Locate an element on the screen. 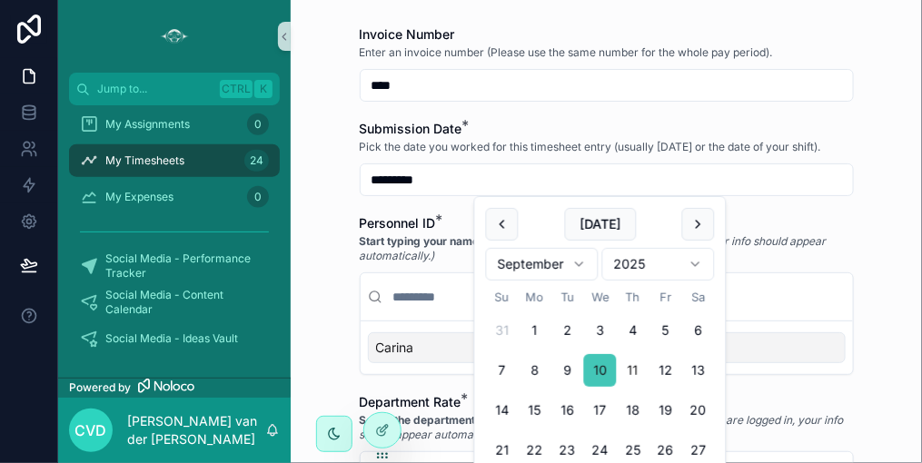 The height and width of the screenshot is (463, 922). span: Social Media - Ideas Vault is located at coordinates (172, 339).